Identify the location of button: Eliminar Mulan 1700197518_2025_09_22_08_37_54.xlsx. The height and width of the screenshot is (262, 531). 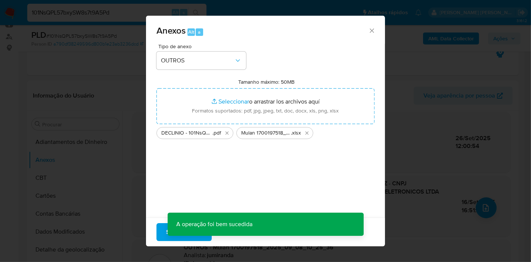
(307, 133).